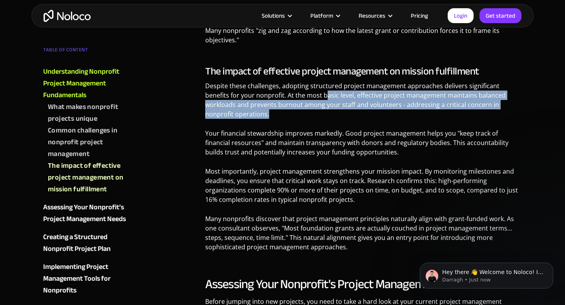 Image resolution: width=565 pixels, height=305 pixels. Describe the element at coordinates (363, 284) in the screenshot. I see `h2: Assessing Your Nonprofit's Project Management Needs` at that location.